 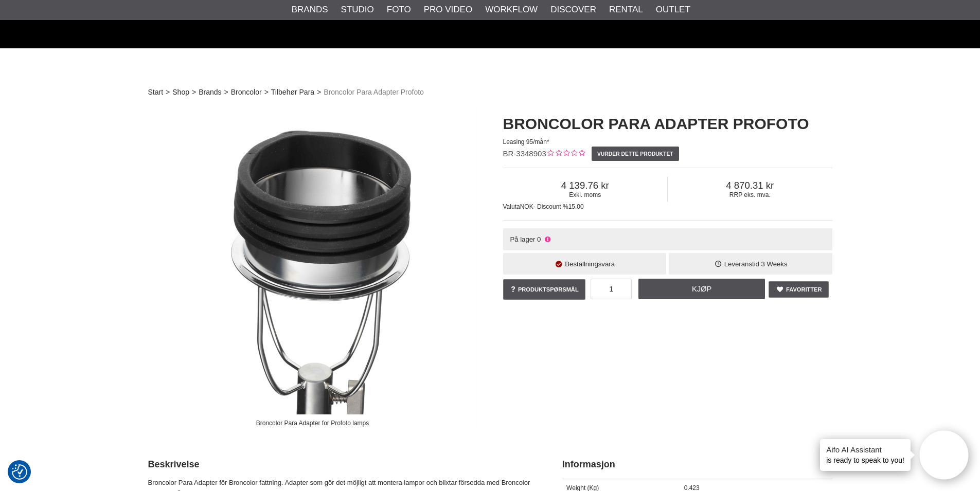 I want to click on button: Samtykkepreferanser, so click(x=20, y=472).